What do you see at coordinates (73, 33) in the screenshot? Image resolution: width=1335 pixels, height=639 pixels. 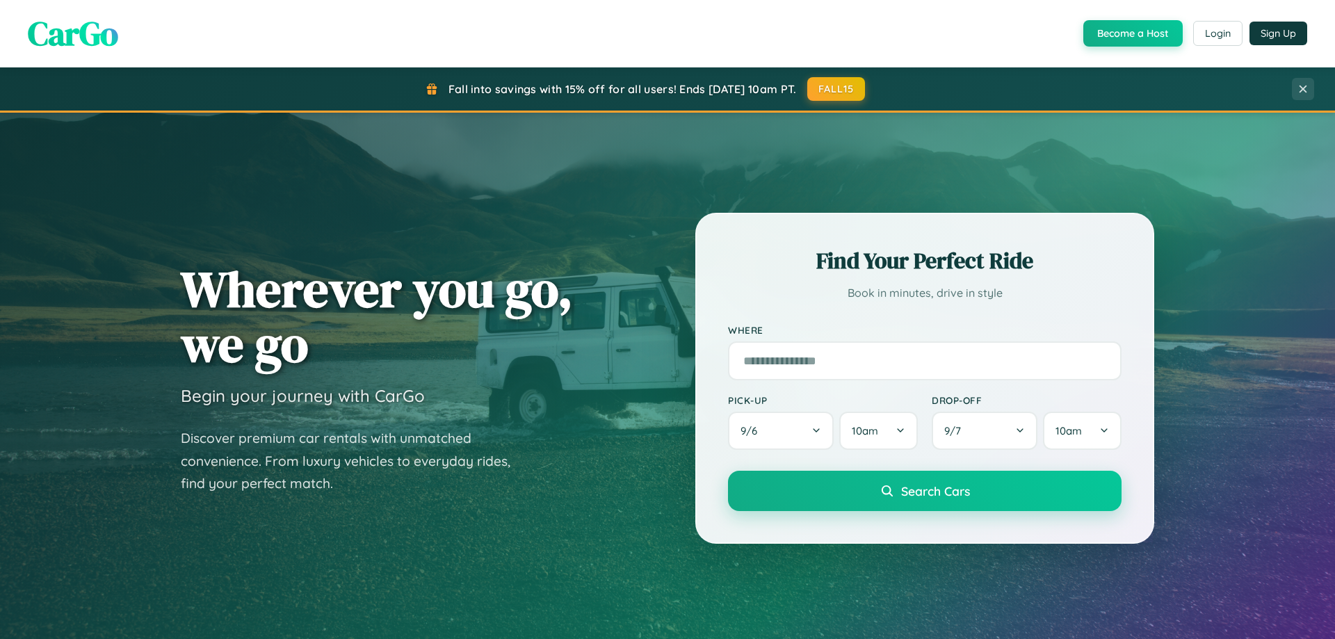 I see `span: CarGo` at bounding box center [73, 33].